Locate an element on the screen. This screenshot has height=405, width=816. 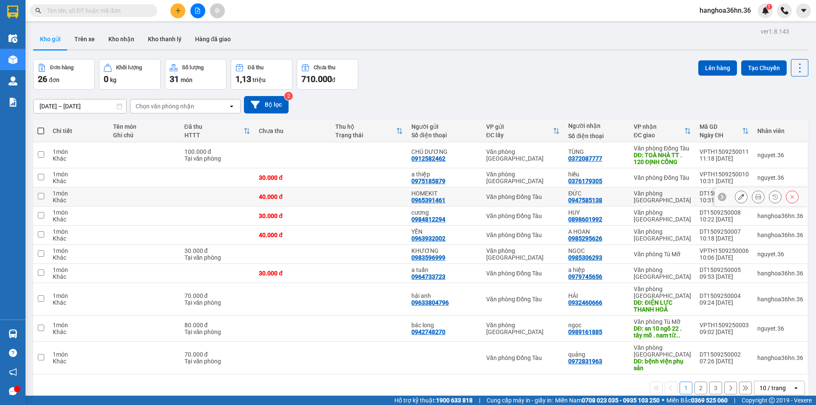
div: 0965391461 is located at coordinates (429, 200).